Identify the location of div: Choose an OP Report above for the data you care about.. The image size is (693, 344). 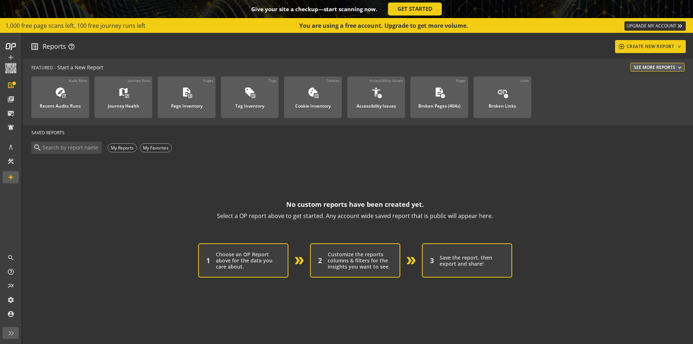
(248, 260).